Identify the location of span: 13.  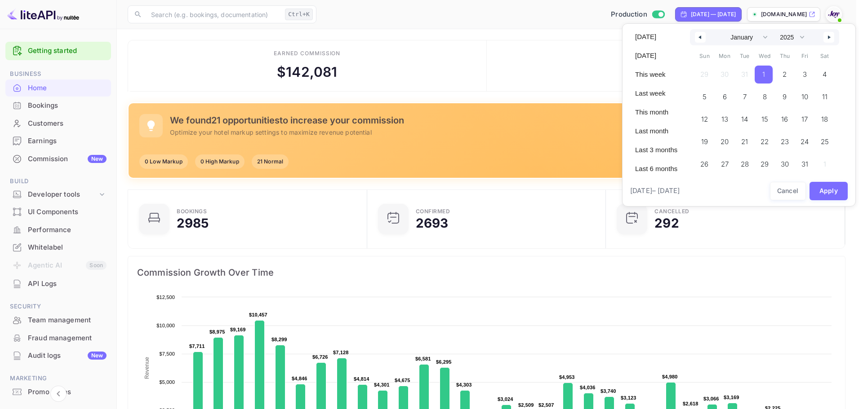
(724, 120).